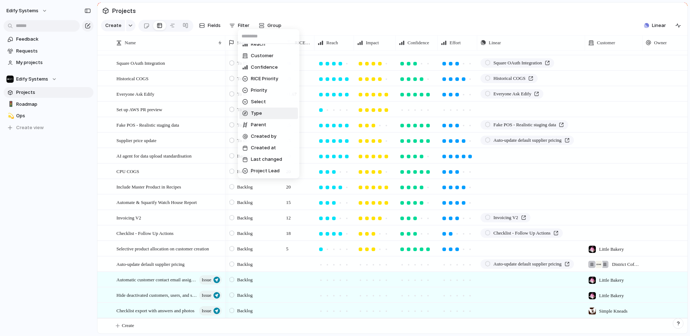 The width and height of the screenshot is (690, 336). What do you see at coordinates (264, 67) in the screenshot?
I see `span: Confidence` at bounding box center [264, 67].